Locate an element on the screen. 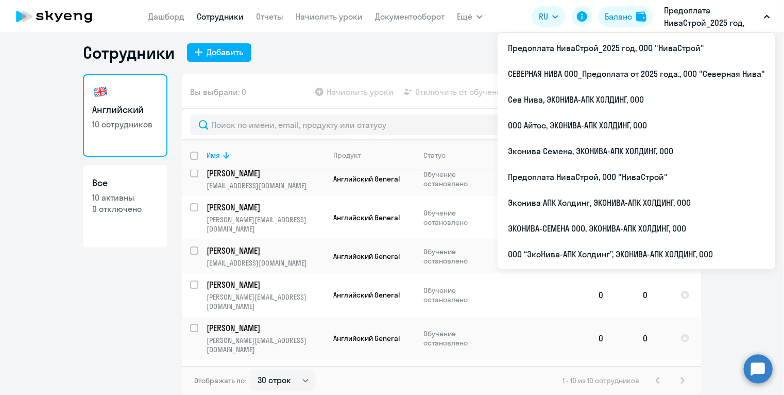  ul: Ещё is located at coordinates (636, 151).